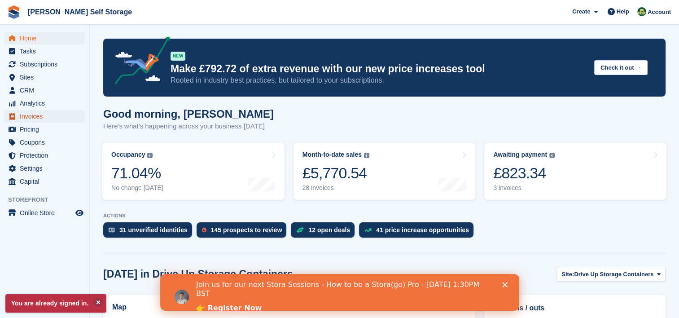 This screenshot has height=318, width=679. What do you see at coordinates (47, 213) in the screenshot?
I see `span: Online Store` at bounding box center [47, 213].